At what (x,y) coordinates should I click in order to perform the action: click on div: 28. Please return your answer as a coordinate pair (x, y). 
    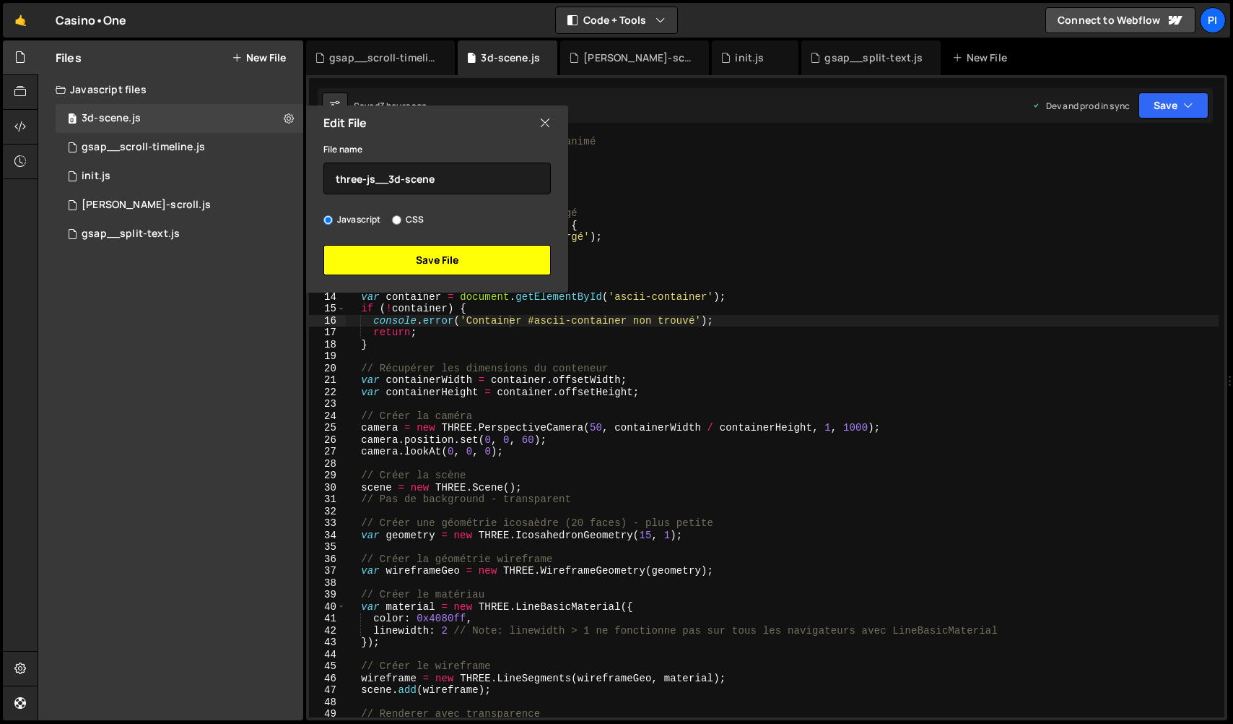
    Looking at the image, I should click on (327, 464).